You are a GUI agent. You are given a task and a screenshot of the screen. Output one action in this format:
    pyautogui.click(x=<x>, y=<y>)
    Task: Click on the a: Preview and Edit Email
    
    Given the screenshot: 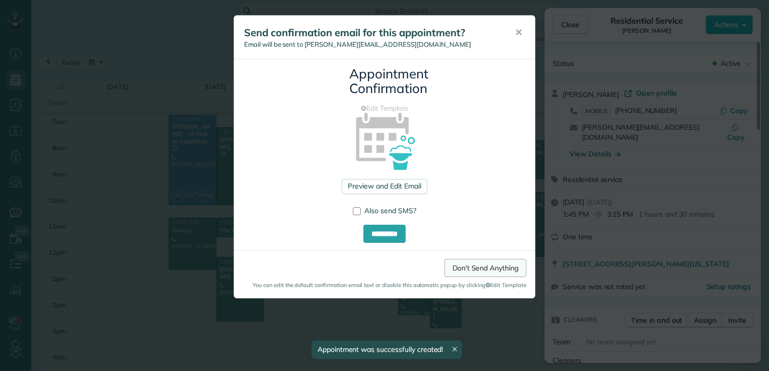 What is the action you would take?
    pyautogui.click(x=384, y=187)
    